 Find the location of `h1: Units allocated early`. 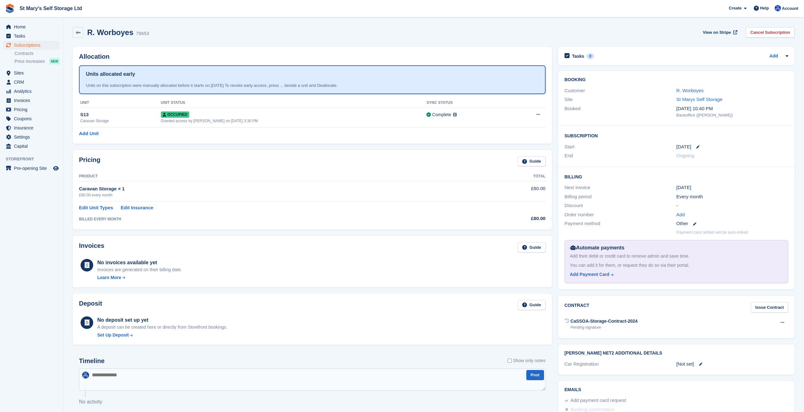

h1: Units allocated early is located at coordinates (111, 74).